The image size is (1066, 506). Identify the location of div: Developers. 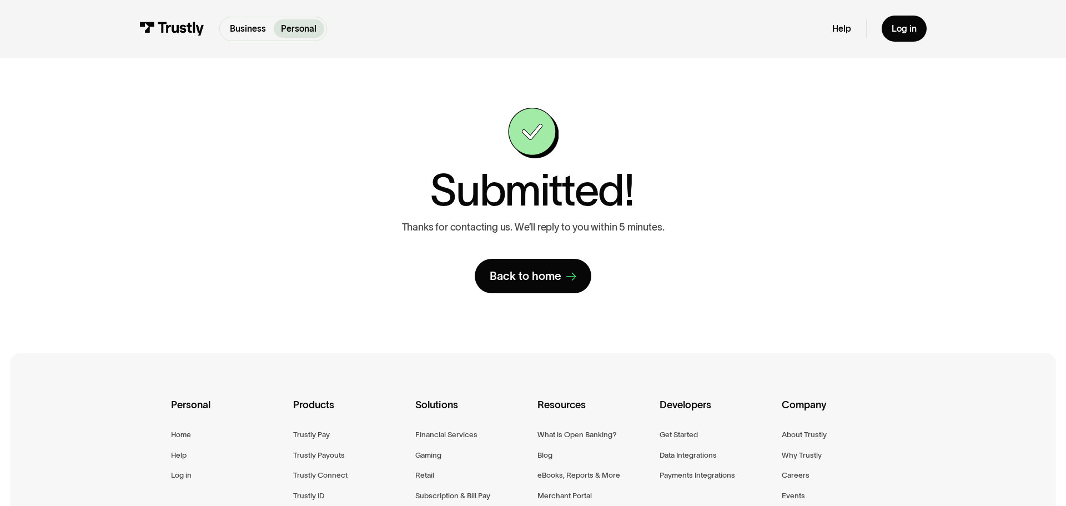
(716, 413).